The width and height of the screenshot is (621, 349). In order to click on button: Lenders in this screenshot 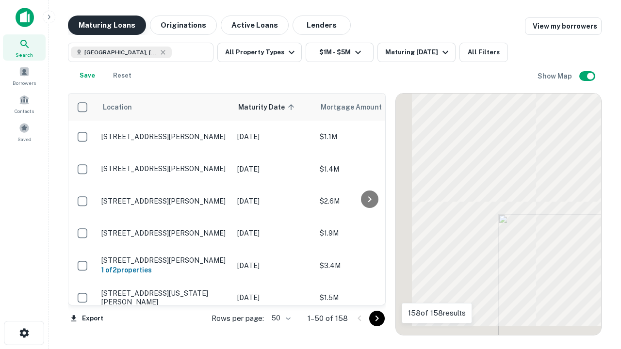, I will do `click(322, 25)`.